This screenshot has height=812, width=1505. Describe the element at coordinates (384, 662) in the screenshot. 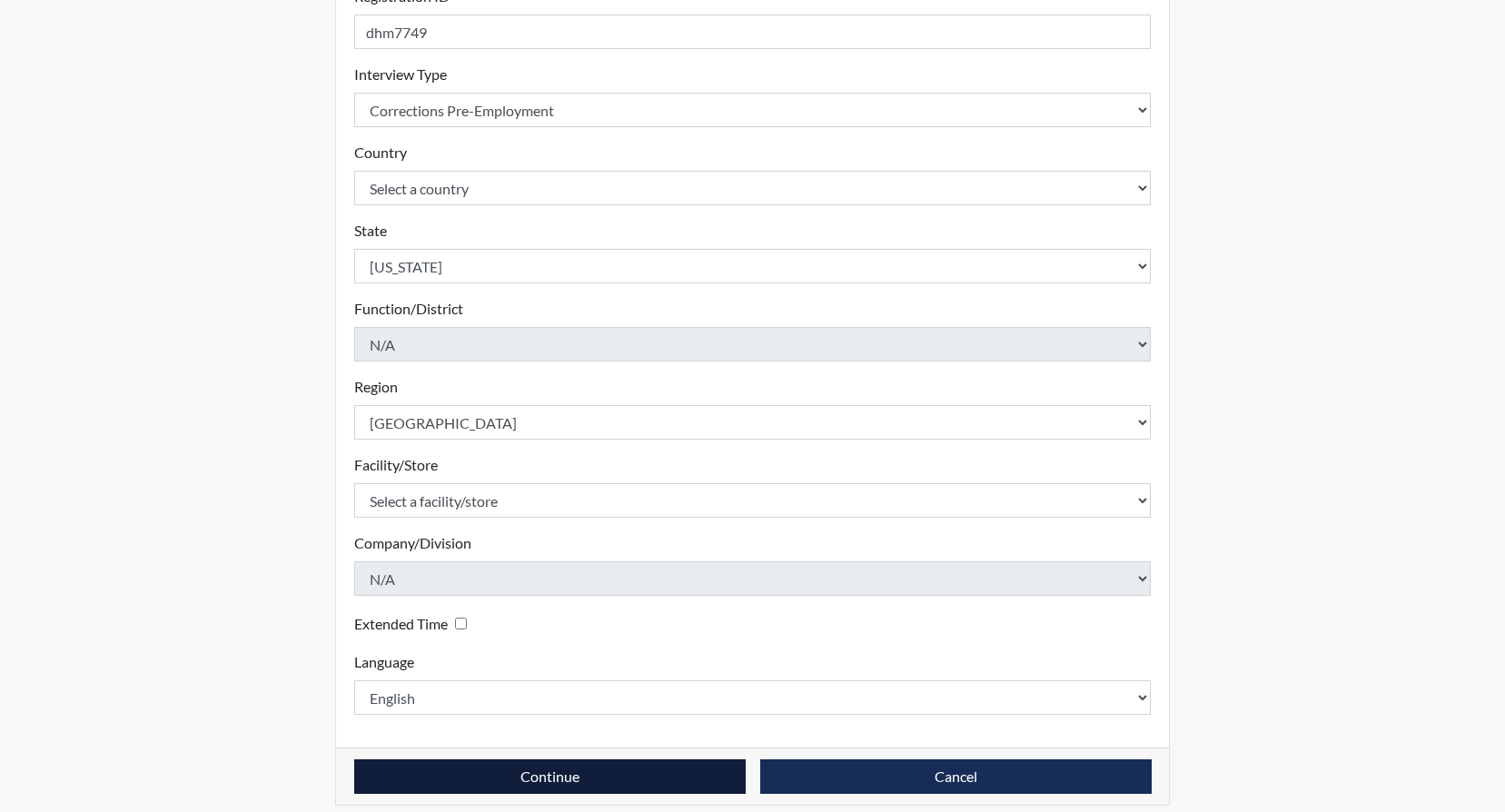

I see `label: Language` at that location.